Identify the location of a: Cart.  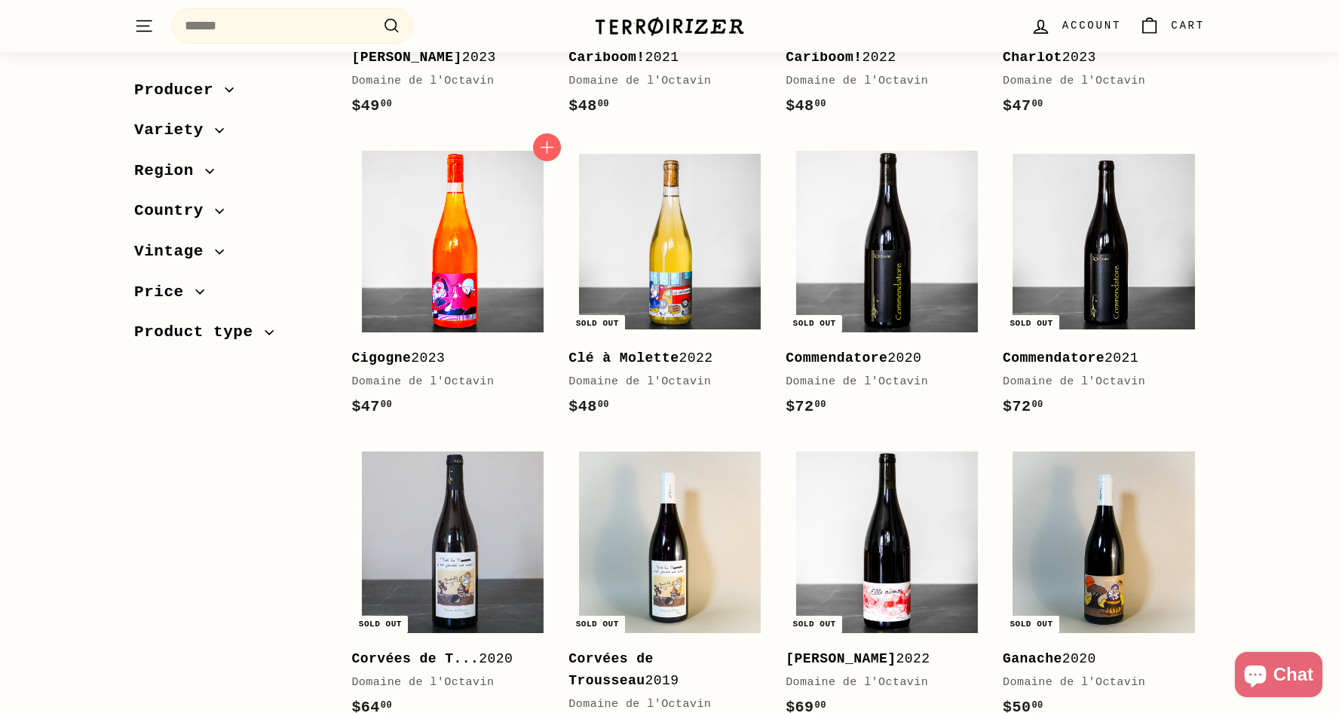
(1171, 26).